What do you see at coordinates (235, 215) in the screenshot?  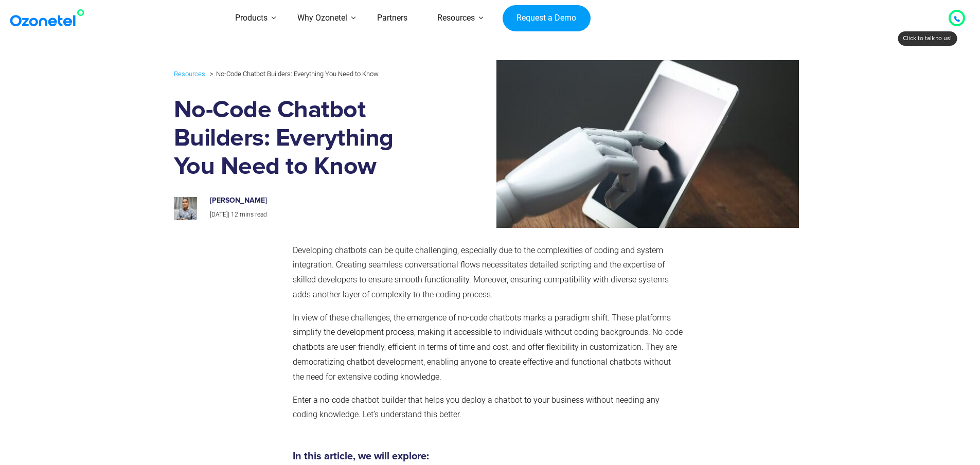 I see `span: 12` at bounding box center [235, 215].